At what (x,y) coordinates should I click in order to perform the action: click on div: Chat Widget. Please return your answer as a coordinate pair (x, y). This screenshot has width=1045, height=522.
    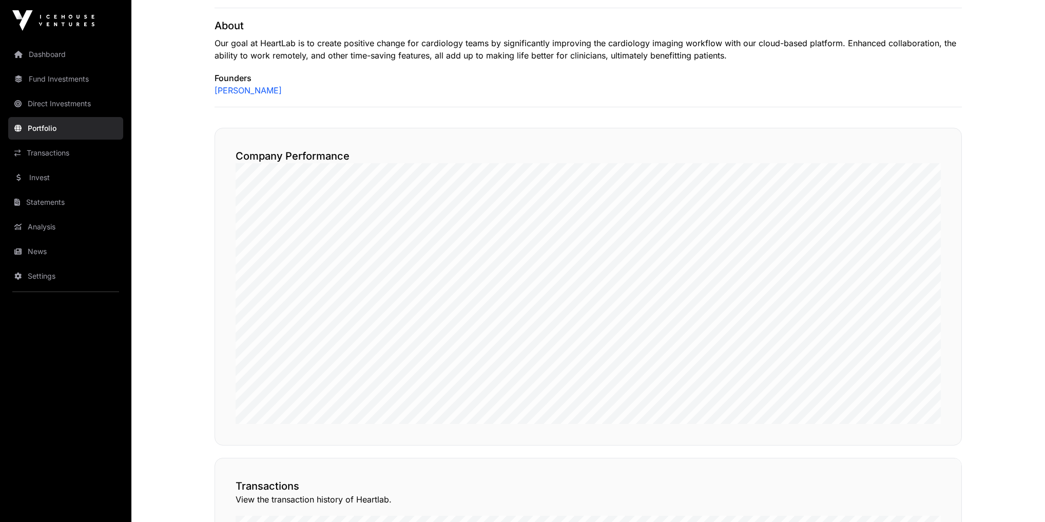
    Looking at the image, I should click on (1019, 497).